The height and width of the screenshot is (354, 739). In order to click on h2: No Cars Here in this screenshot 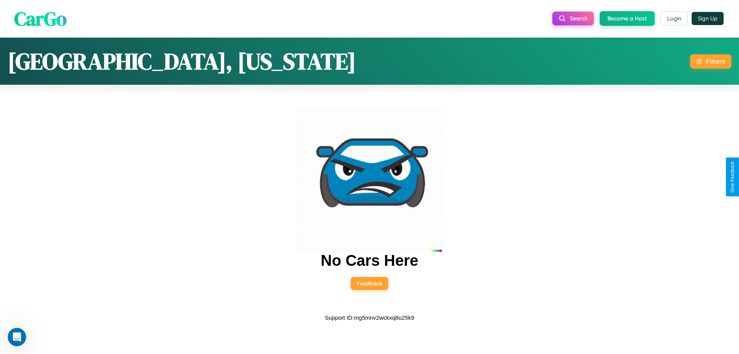, I will do `click(369, 260)`.